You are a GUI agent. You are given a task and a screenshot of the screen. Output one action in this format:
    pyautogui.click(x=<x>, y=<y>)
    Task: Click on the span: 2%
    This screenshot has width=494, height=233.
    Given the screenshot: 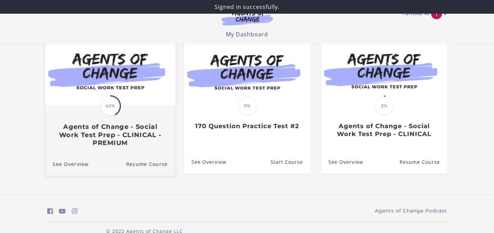 What is the action you would take?
    pyautogui.click(x=384, y=106)
    